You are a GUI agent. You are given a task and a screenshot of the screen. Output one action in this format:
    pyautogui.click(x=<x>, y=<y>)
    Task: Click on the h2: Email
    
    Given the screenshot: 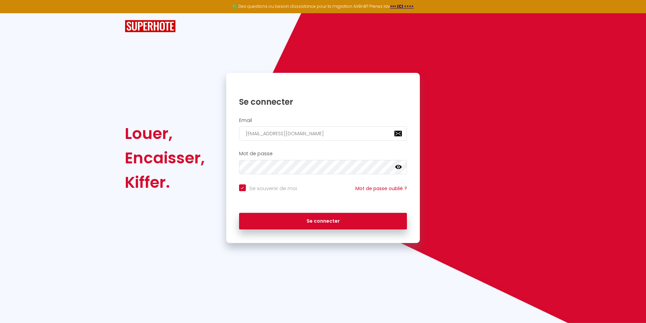 What is the action you would take?
    pyautogui.click(x=323, y=120)
    